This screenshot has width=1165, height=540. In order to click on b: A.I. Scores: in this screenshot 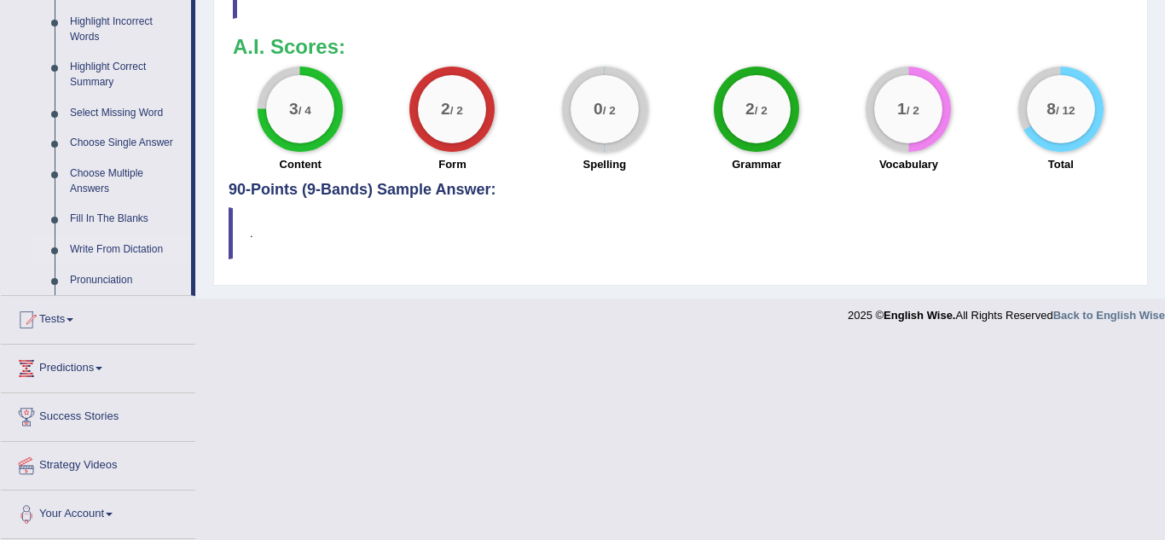, I will do `click(289, 46)`.